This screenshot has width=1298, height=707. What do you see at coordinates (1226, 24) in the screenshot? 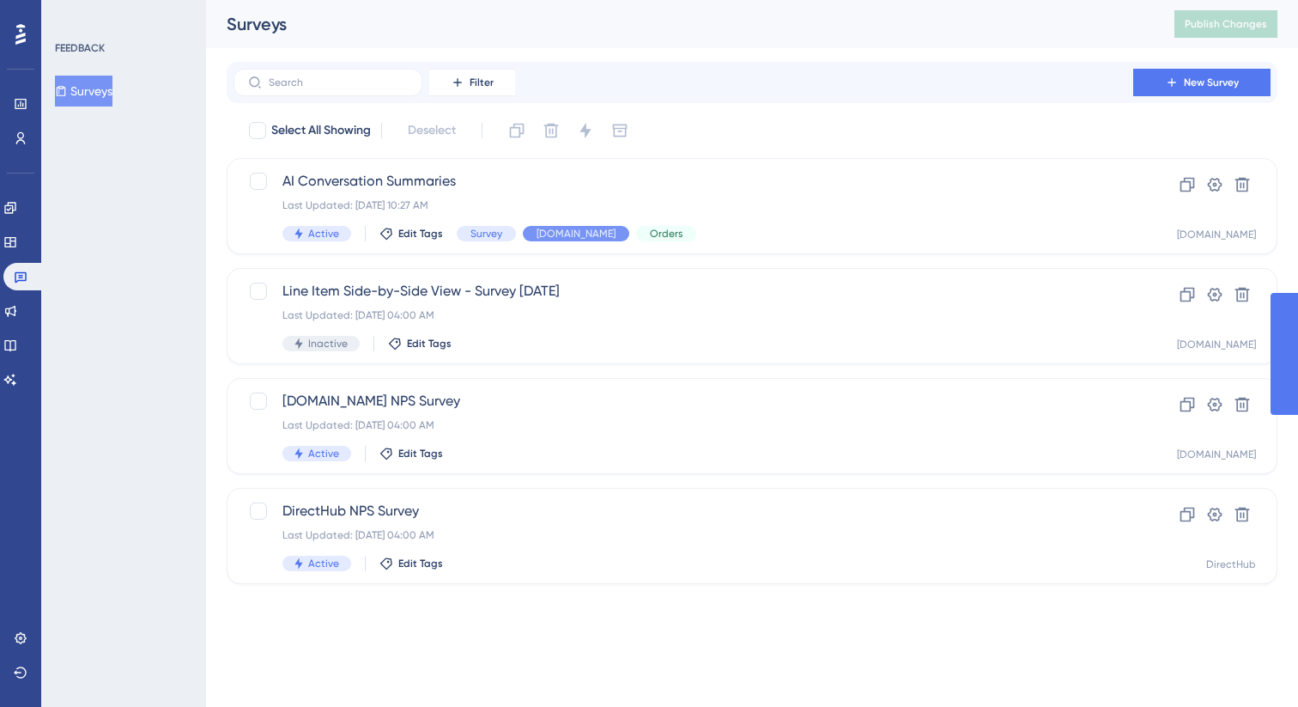
I see `button: Publish Changes` at bounding box center [1226, 24].